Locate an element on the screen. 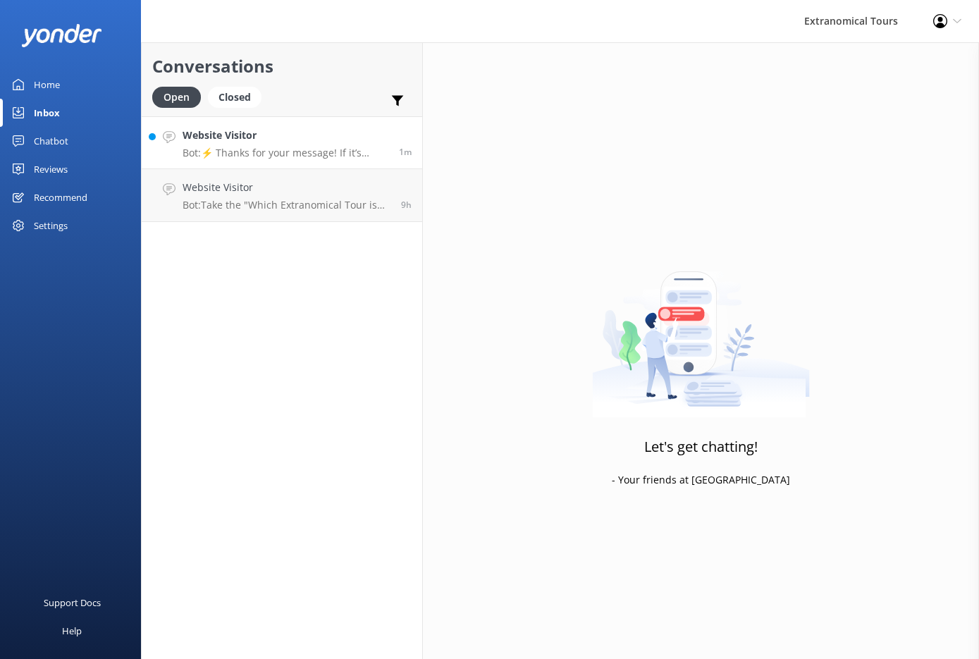  h2: Conversations is located at coordinates (282, 66).